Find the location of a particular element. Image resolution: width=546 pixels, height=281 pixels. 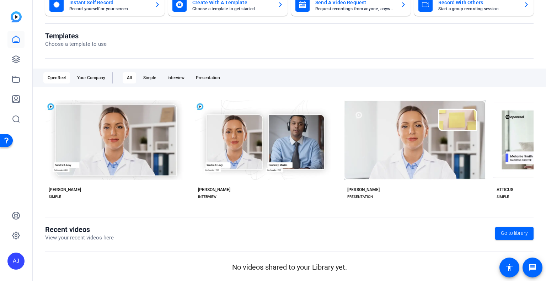

div: All is located at coordinates (129, 78).